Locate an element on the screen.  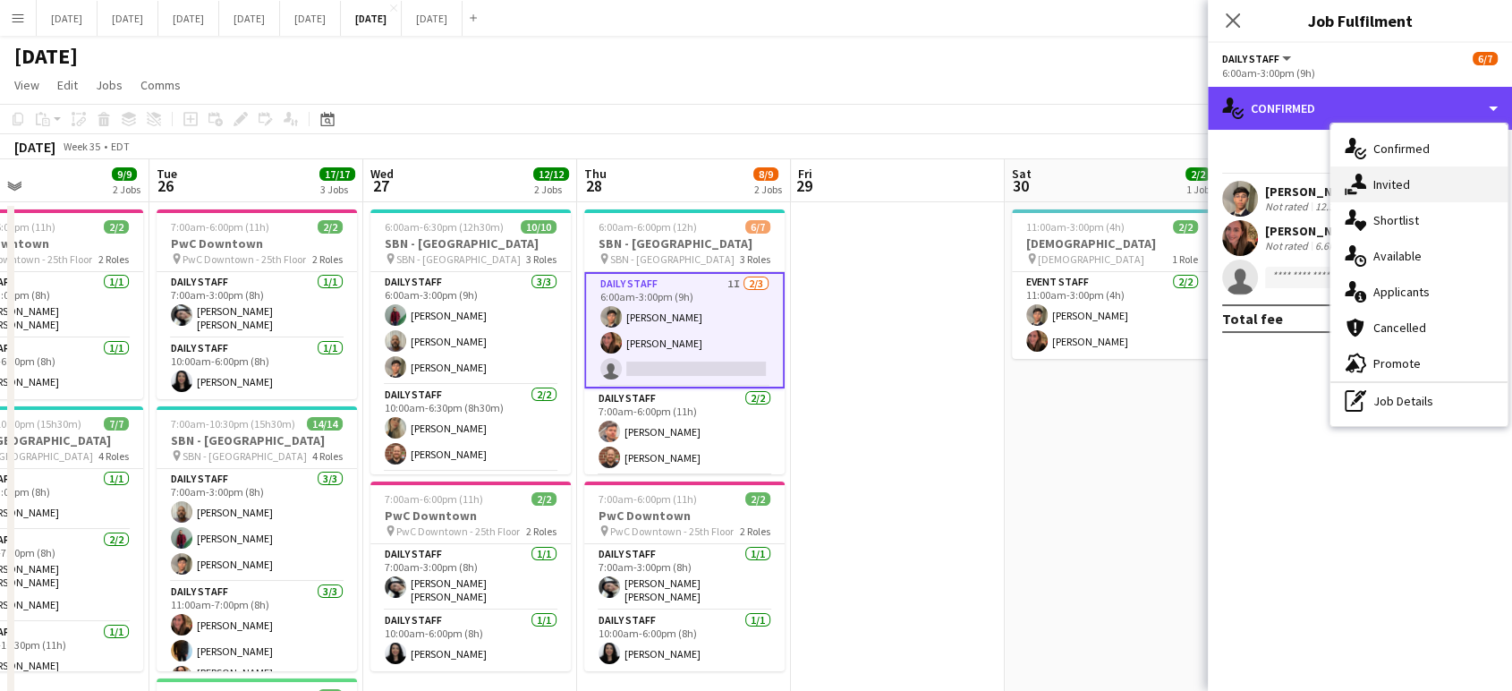
button: Daily Staff is located at coordinates (1258, 58).